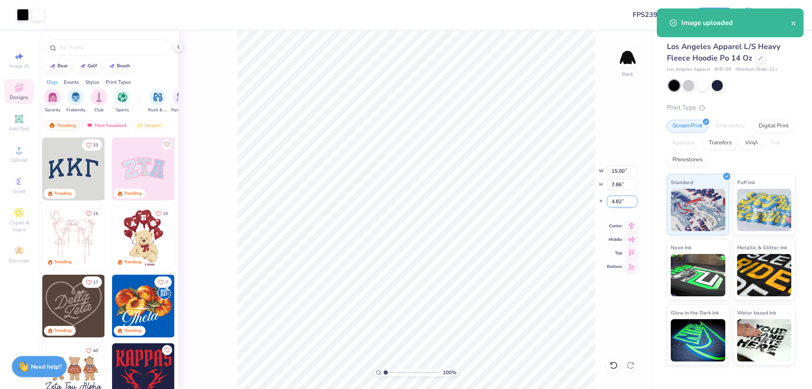  Describe the element at coordinates (450, 372) in the screenshot. I see `span: 100 %` at that location.